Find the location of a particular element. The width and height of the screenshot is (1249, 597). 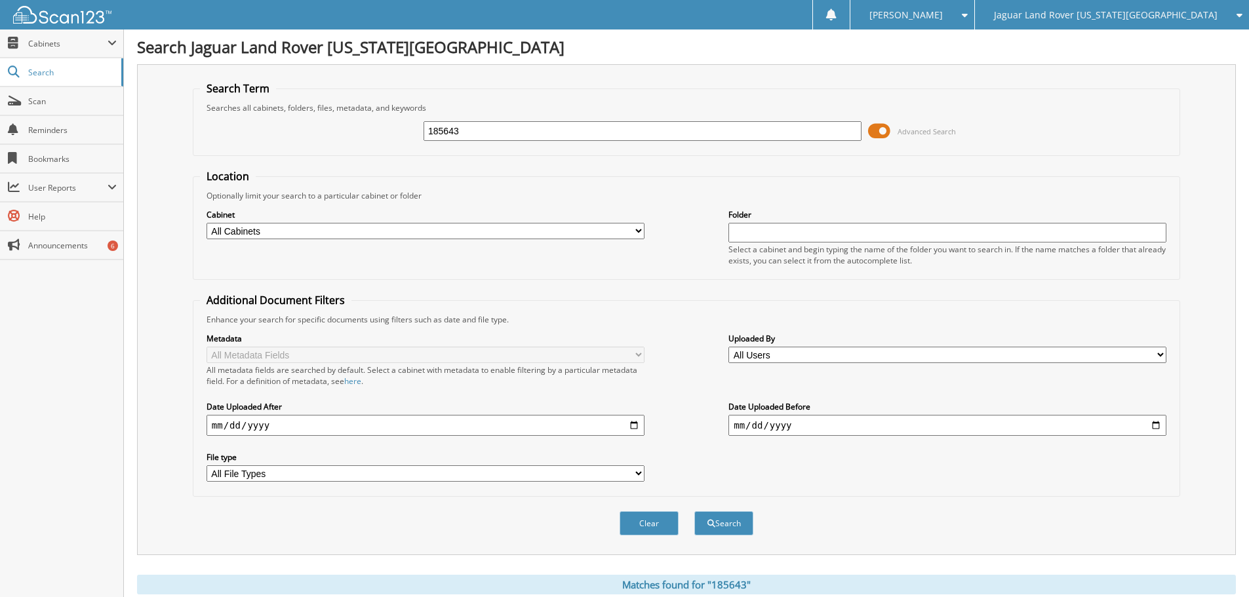

legend: Search Term is located at coordinates (238, 89).